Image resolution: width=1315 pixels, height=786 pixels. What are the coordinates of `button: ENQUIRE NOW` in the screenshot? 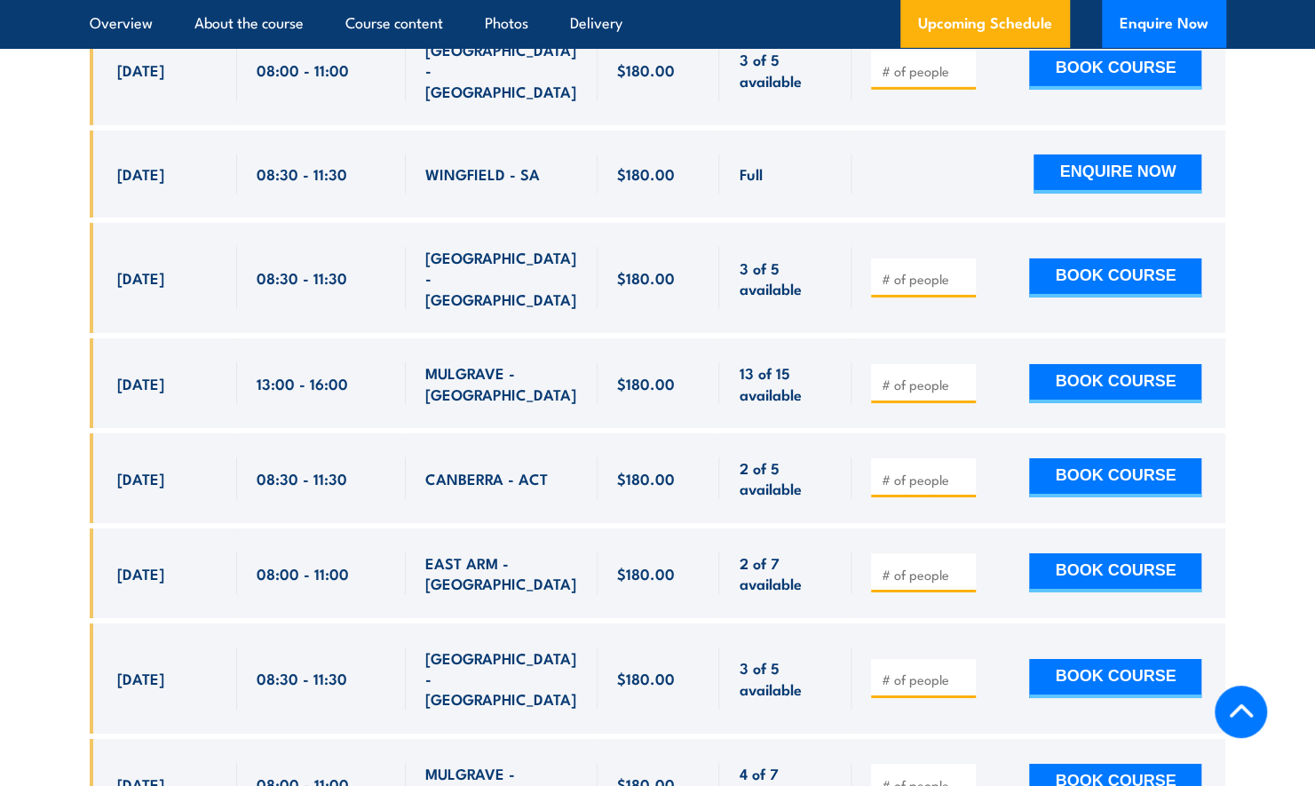 It's located at (1117, 174).